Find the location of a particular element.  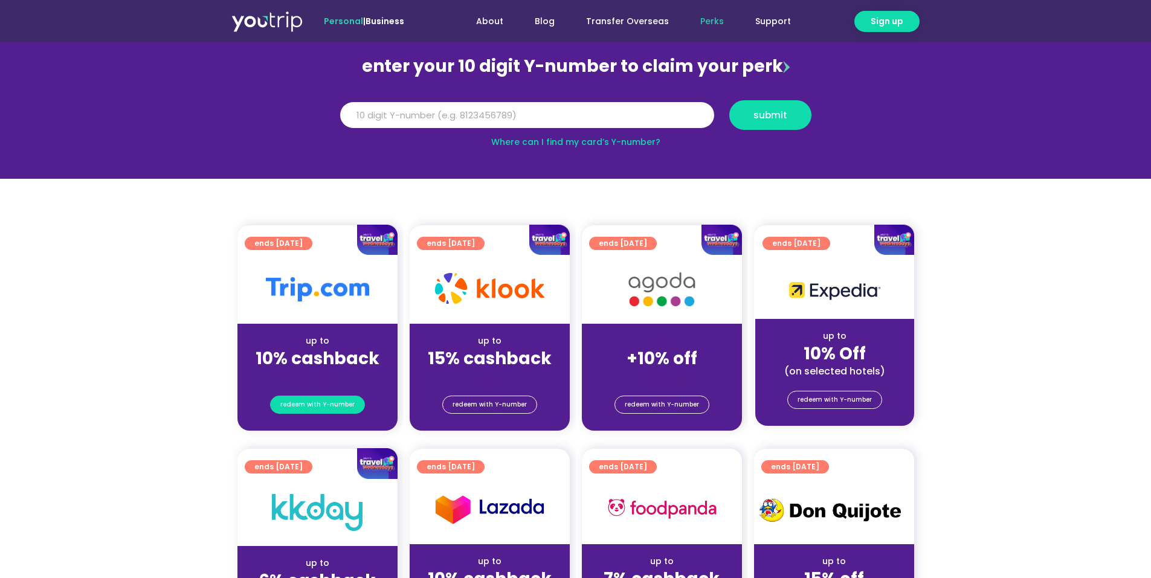

strong: 15% cashback is located at coordinates (490, 358).